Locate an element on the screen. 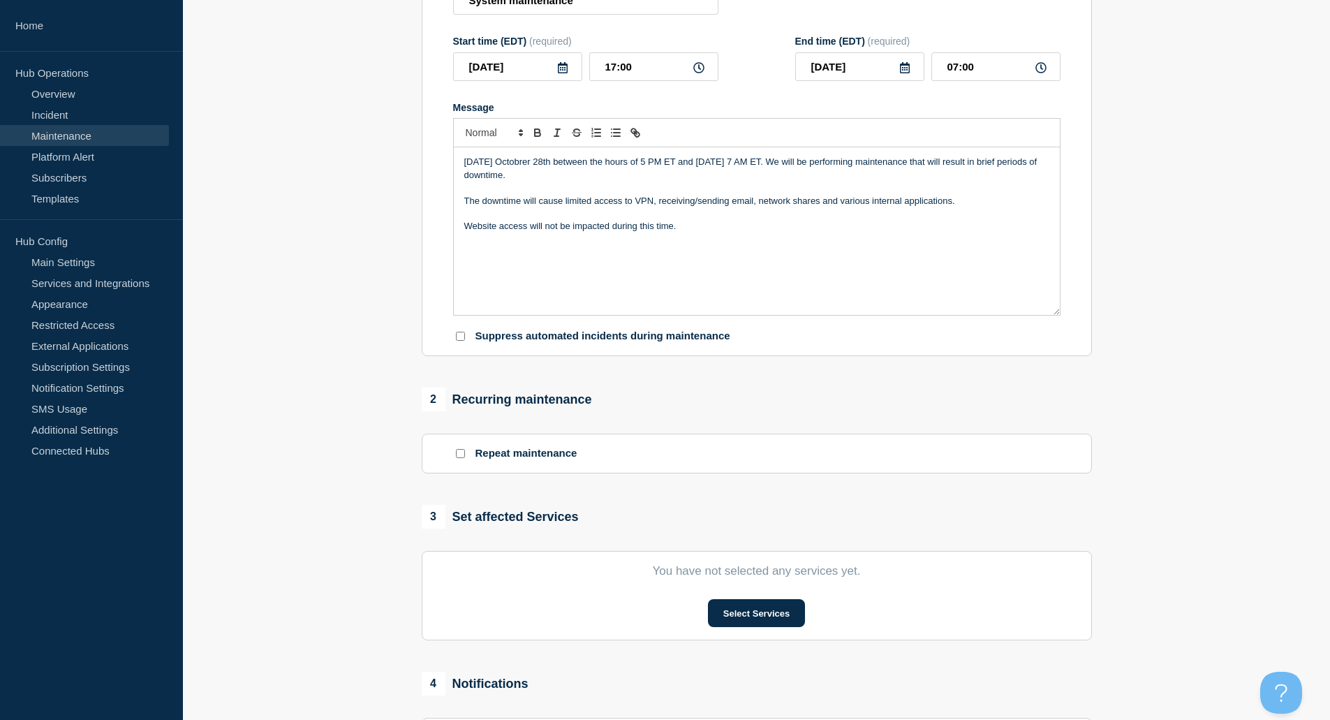  div: Set affected Services is located at coordinates (500, 517).